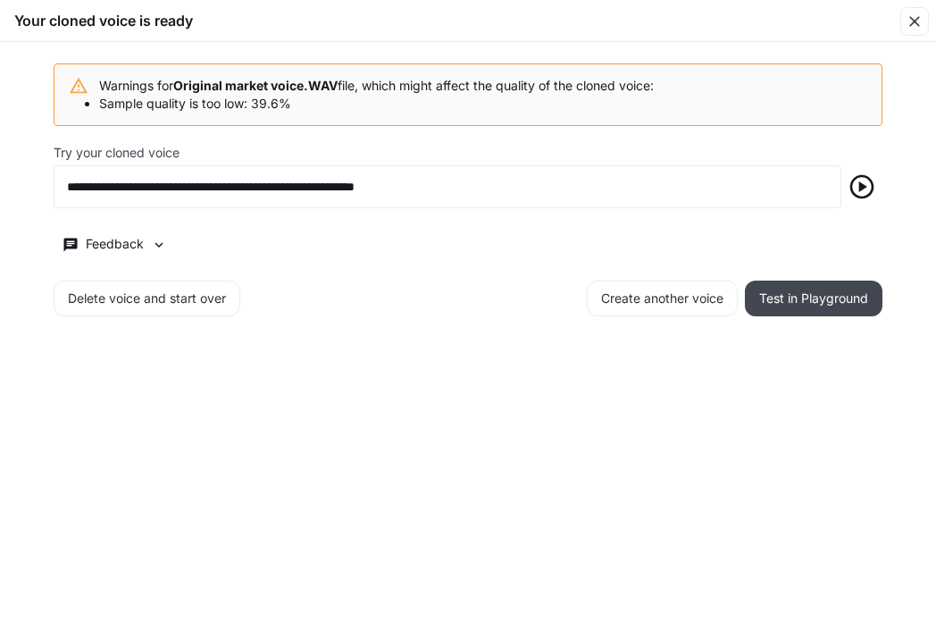 The height and width of the screenshot is (622, 936). Describe the element at coordinates (116, 153) in the screenshot. I see `p: Try your cloned voice` at that location.